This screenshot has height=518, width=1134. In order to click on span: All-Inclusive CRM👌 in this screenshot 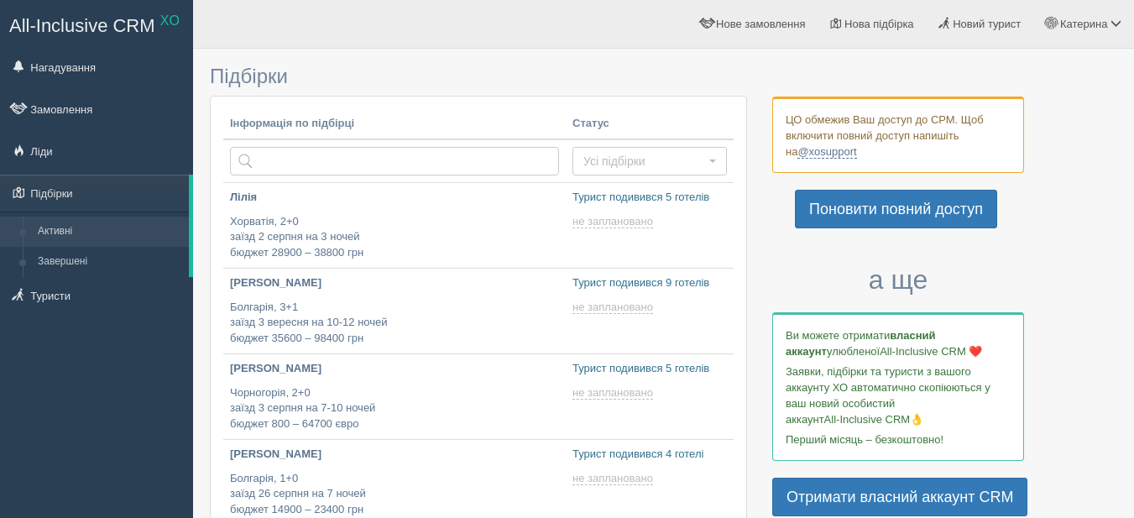, I will do `click(873, 419)`.